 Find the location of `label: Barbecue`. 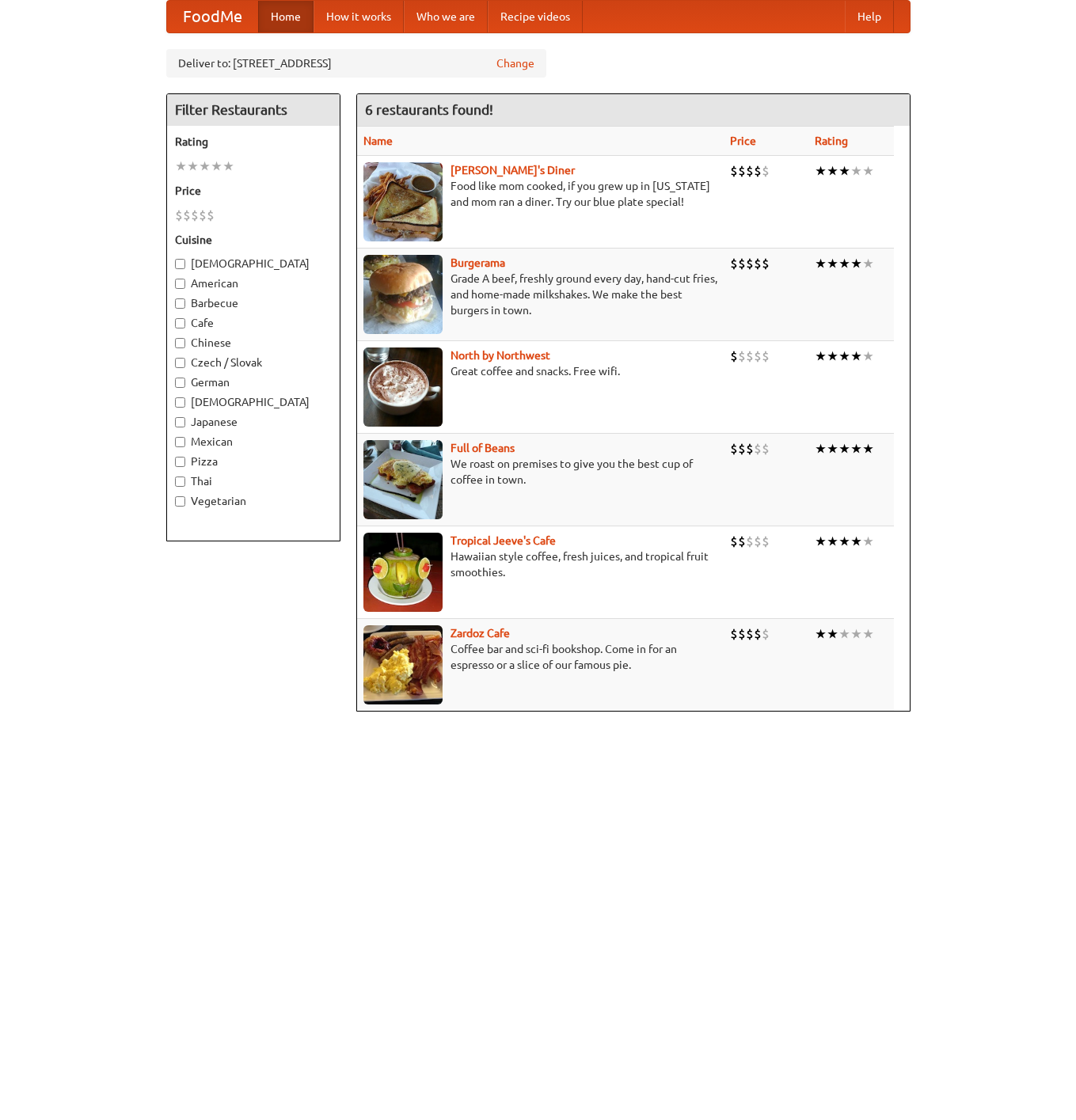

label: Barbecue is located at coordinates (253, 303).